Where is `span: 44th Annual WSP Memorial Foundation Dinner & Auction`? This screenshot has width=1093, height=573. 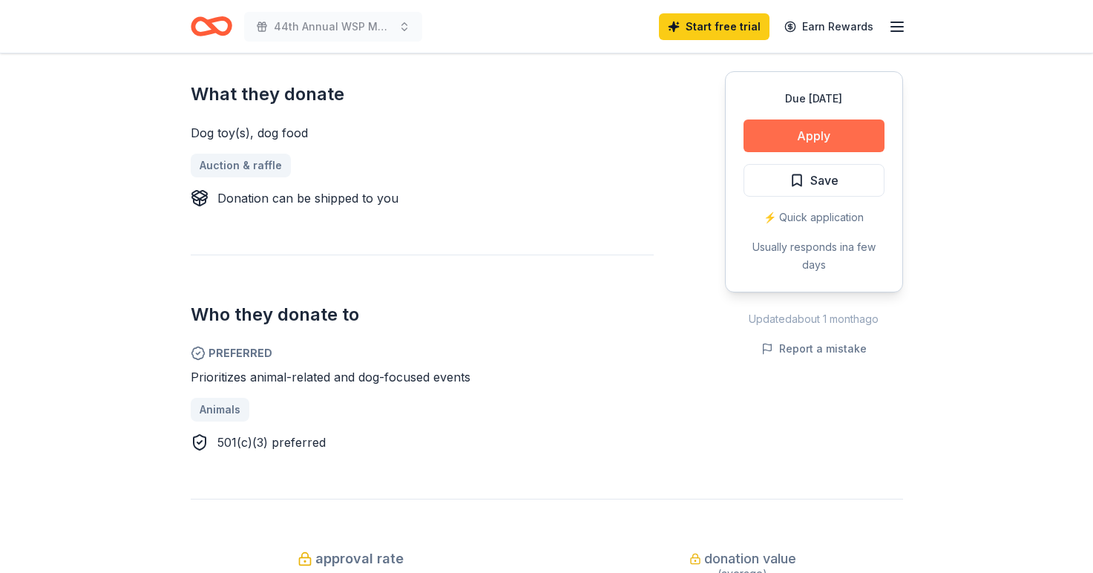 span: 44th Annual WSP Memorial Foundation Dinner & Auction is located at coordinates (333, 27).